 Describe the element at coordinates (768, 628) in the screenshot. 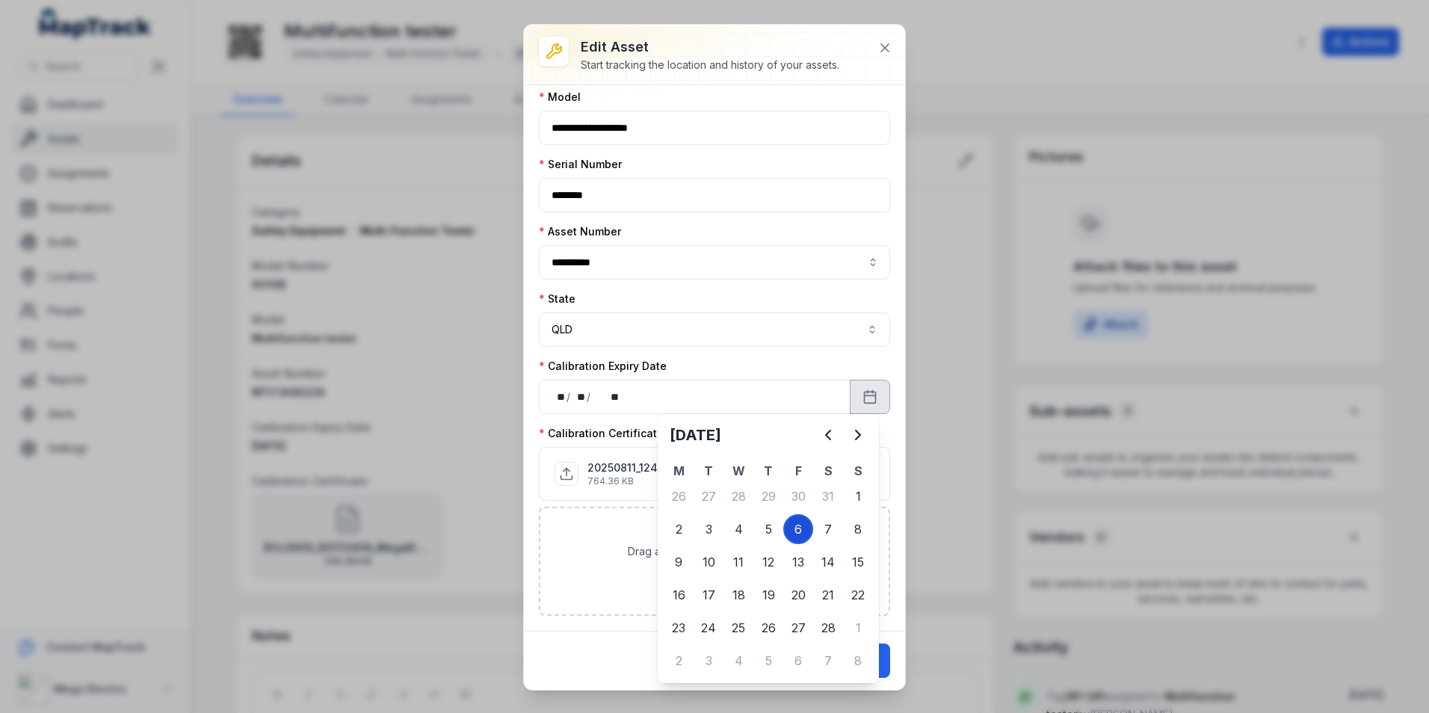

I see `div: Thursday 26 February 26` at that location.